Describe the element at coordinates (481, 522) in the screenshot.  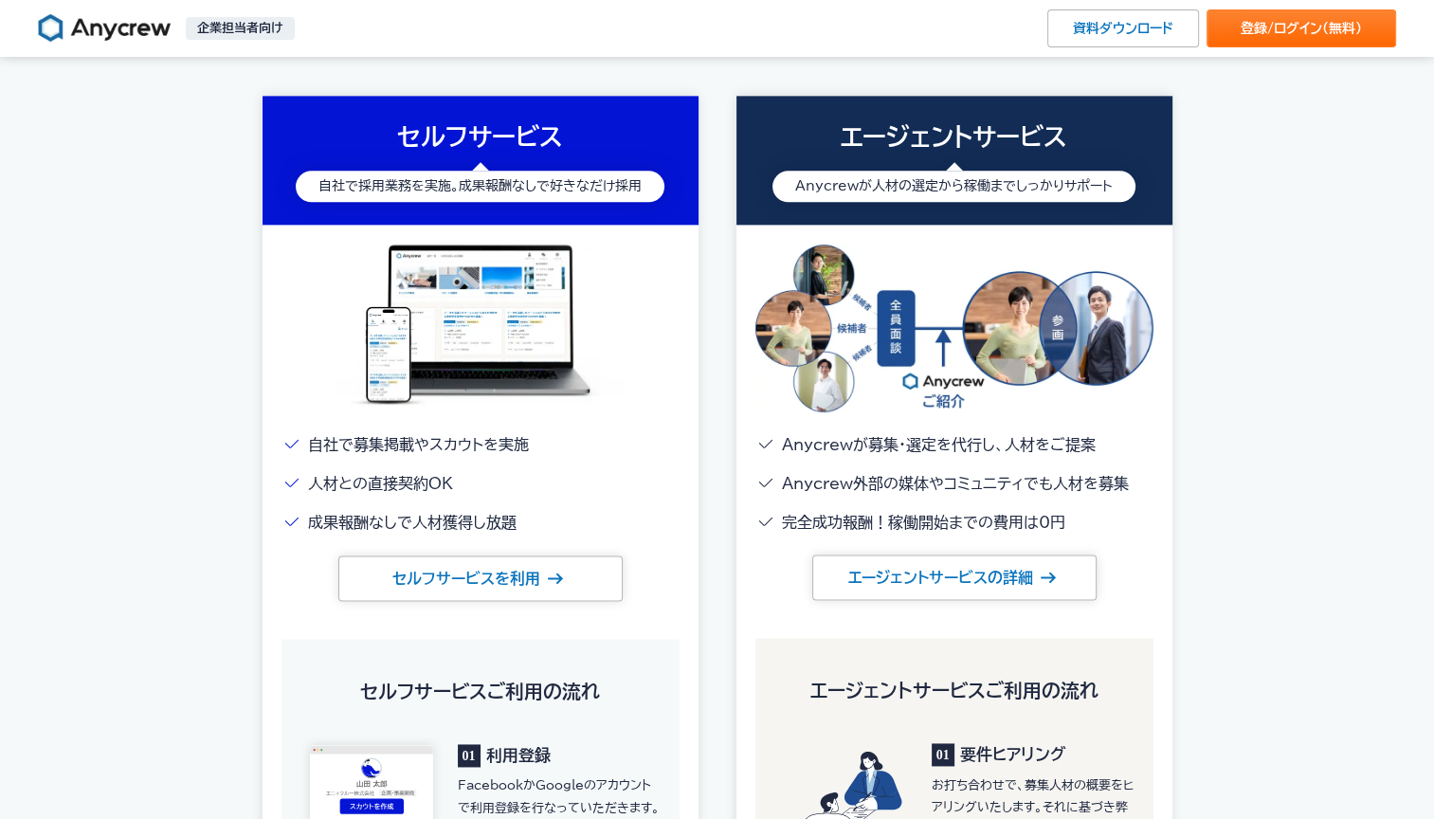
I see `li: 成果報酬なしで人材獲得し放題` at that location.